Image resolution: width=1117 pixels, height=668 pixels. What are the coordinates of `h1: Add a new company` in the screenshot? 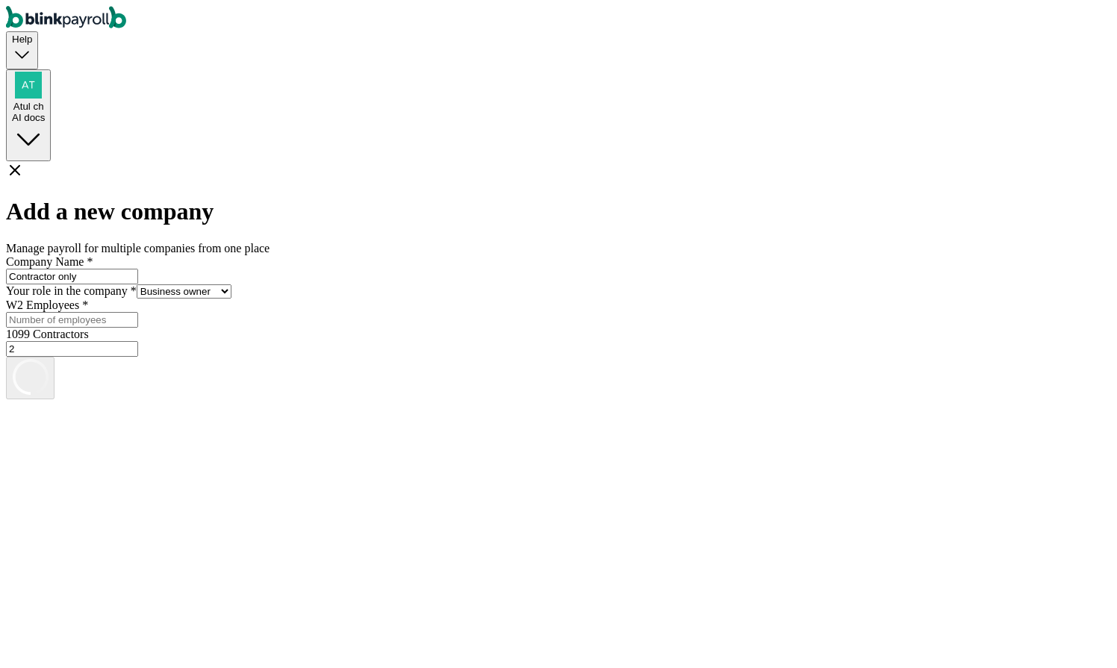 It's located at (558, 211).